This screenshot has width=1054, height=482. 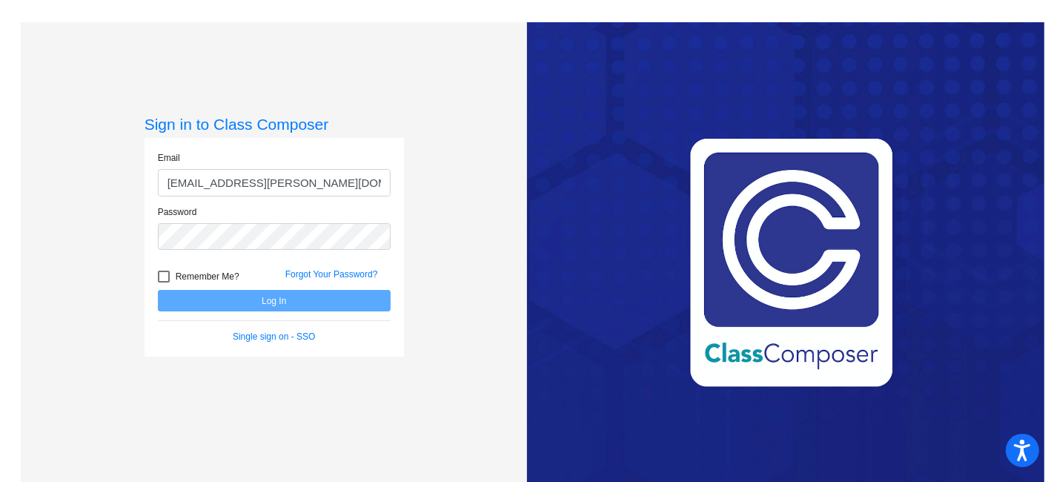 What do you see at coordinates (274, 300) in the screenshot?
I see `button: Log In` at bounding box center [274, 300].